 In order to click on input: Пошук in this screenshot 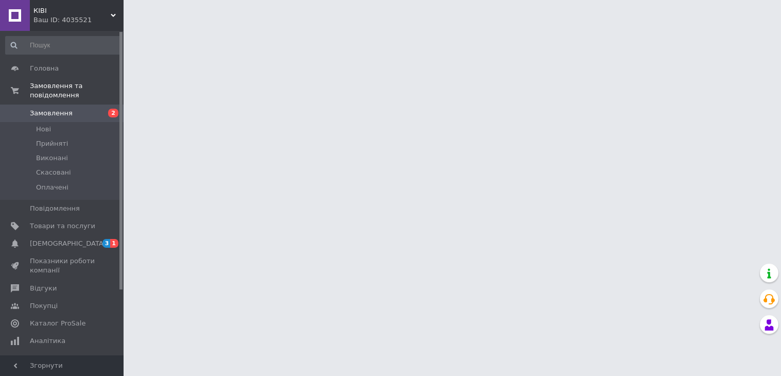, I will do `click(63, 45)`.